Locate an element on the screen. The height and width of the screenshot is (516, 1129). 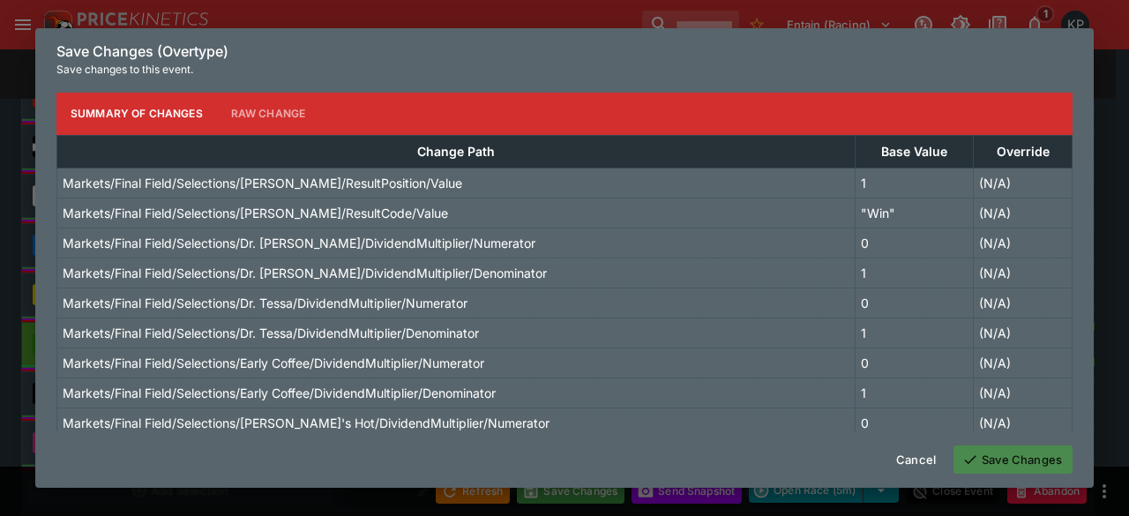
p: Markets/Final Field/Selections/Early Coffee/DividendMultiplier/Denominator is located at coordinates (279, 392).